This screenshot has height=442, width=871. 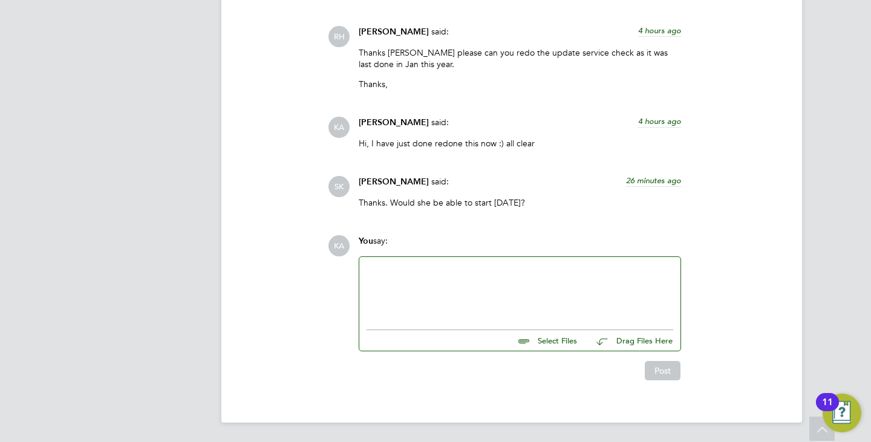 What do you see at coordinates (366, 241) in the screenshot?
I see `span: You` at bounding box center [366, 241].